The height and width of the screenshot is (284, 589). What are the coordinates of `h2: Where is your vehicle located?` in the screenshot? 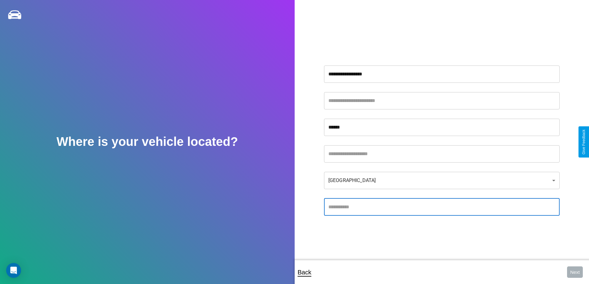 It's located at (147, 142).